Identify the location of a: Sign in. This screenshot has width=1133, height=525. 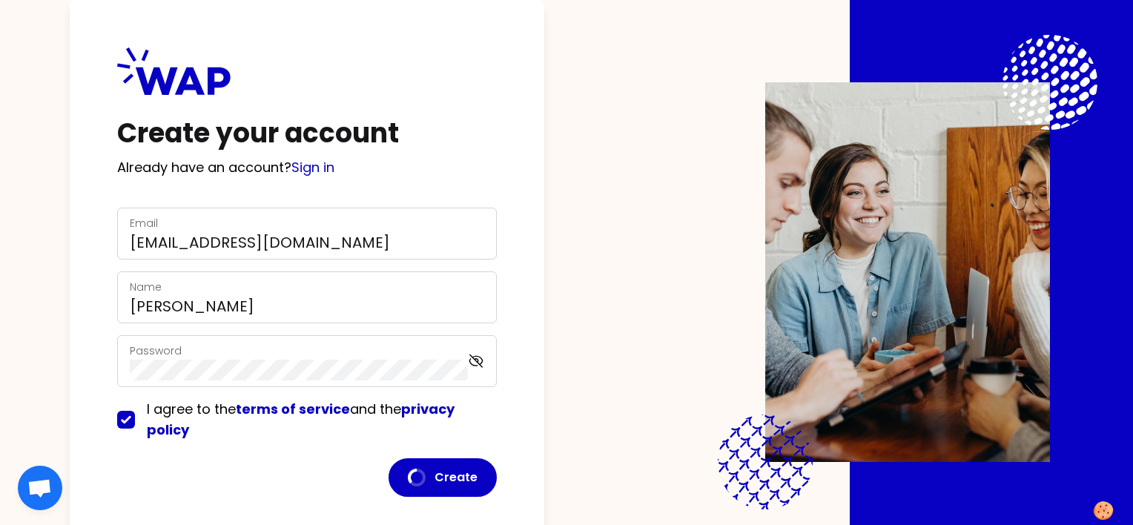
(313, 167).